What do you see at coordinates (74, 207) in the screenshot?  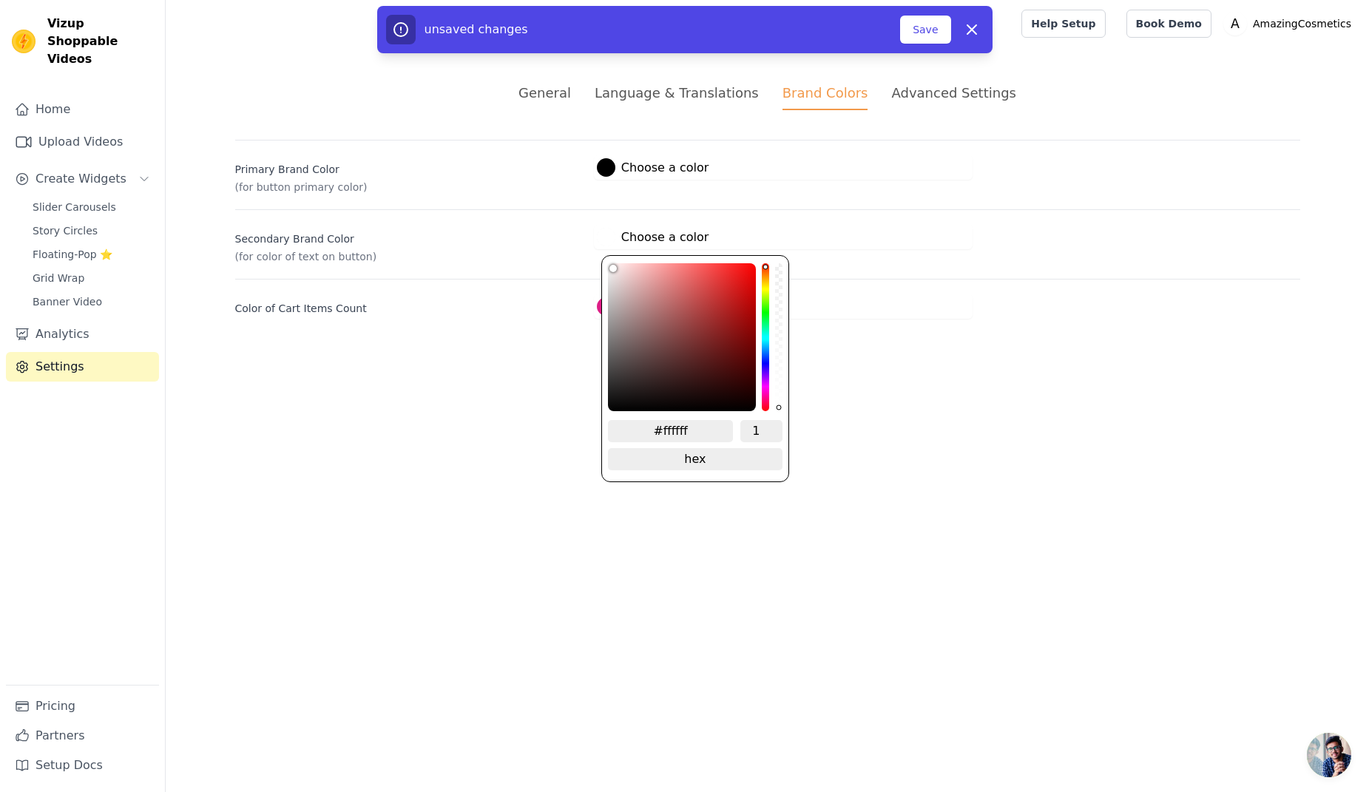 I see `span: Slider Carousels` at bounding box center [74, 207].